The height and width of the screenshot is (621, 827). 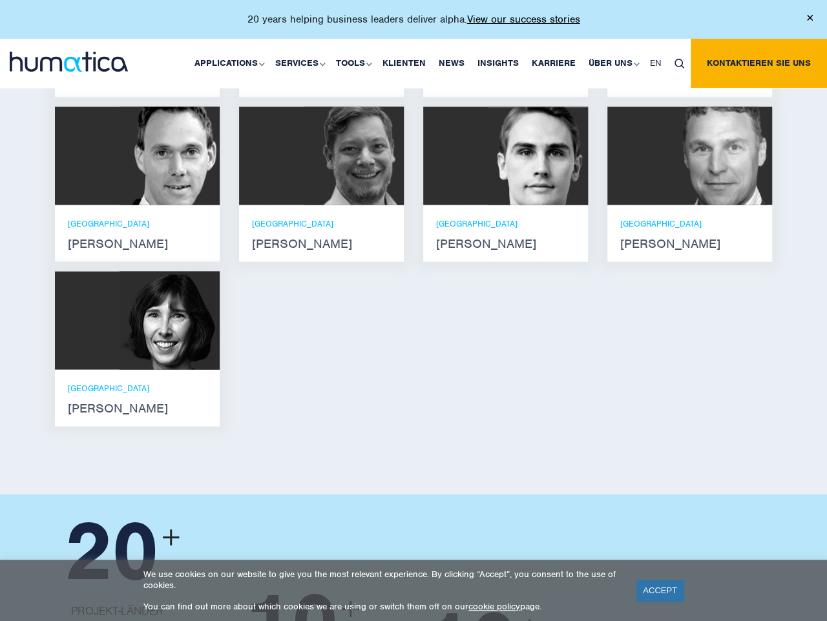 I want to click on a: Klienten, so click(x=404, y=63).